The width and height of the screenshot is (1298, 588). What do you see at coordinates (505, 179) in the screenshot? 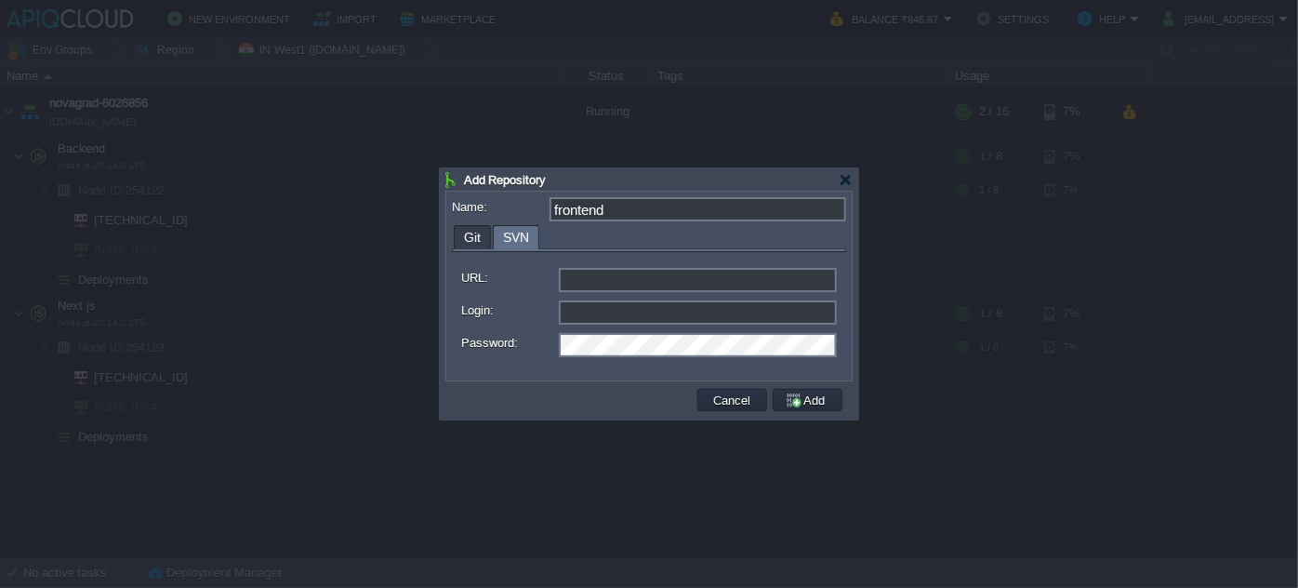
I see `span: Add Repository` at bounding box center [505, 179].